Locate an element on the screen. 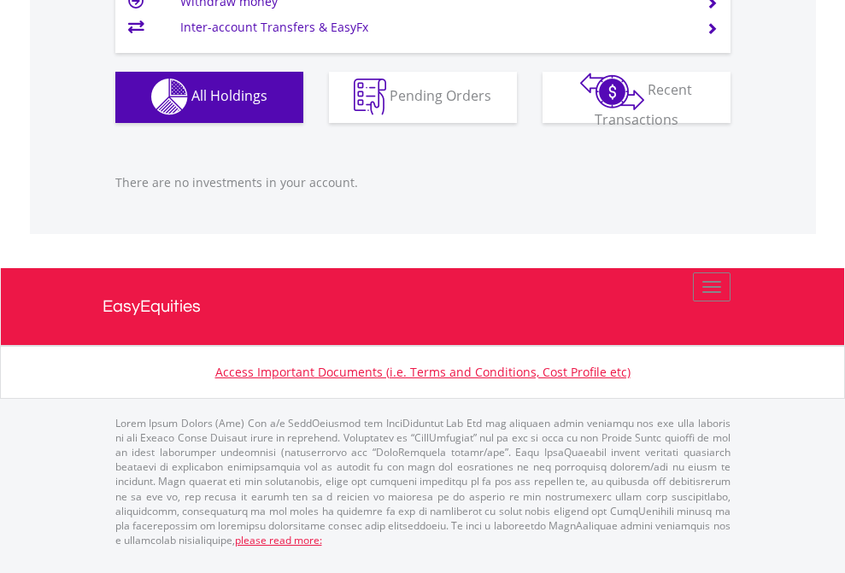 This screenshot has height=573, width=845. button: All Holdings is located at coordinates (209, 97).